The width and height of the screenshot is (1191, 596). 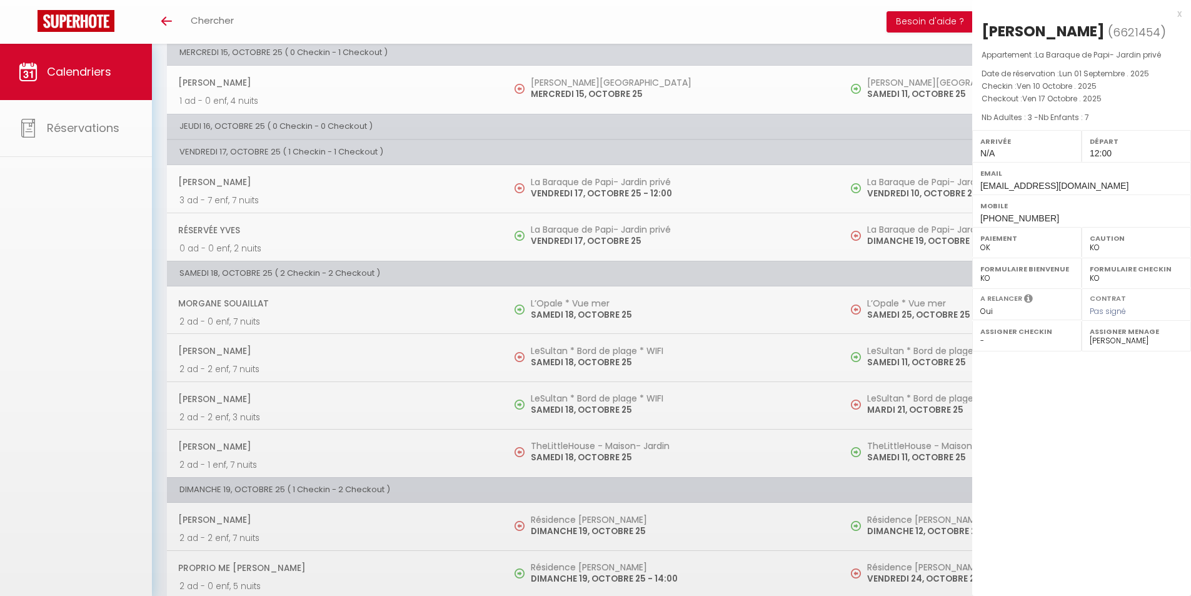 I want to click on span: Lun 01 Septembre . 2025, so click(x=1104, y=73).